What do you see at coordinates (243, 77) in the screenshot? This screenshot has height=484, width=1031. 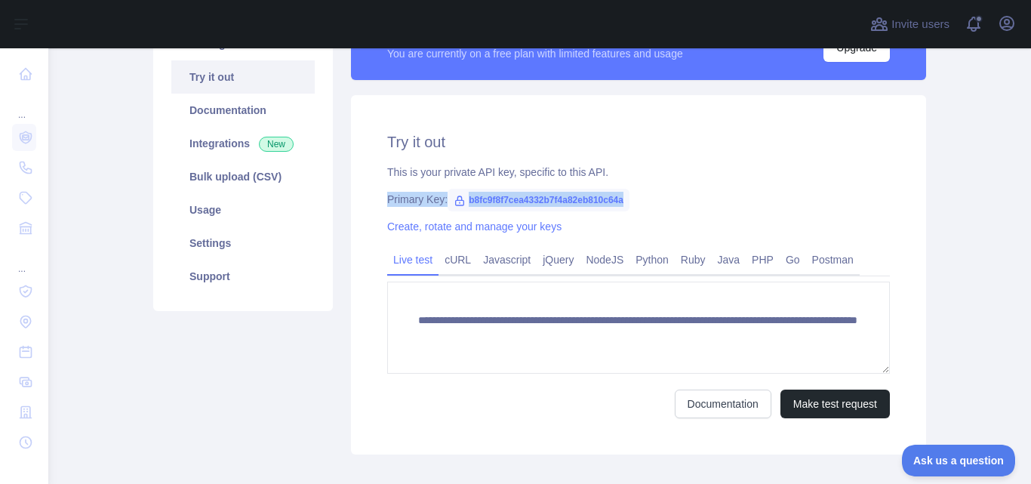 I see `a: Try it out` at bounding box center [243, 77].